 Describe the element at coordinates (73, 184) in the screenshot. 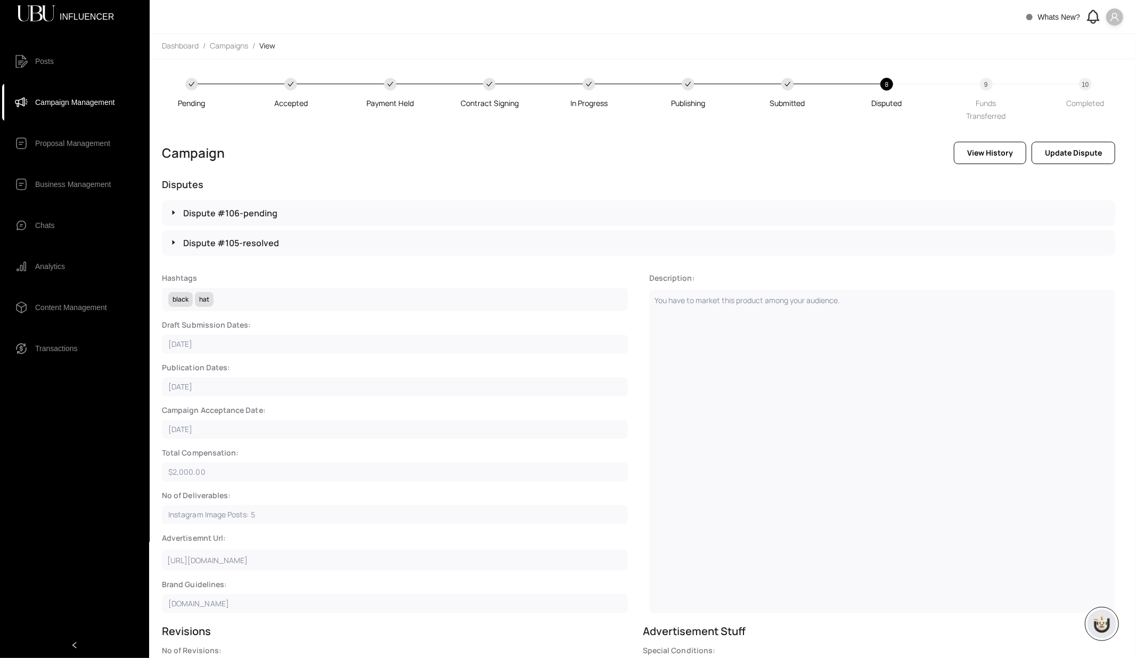

I see `span: Business Management` at that location.